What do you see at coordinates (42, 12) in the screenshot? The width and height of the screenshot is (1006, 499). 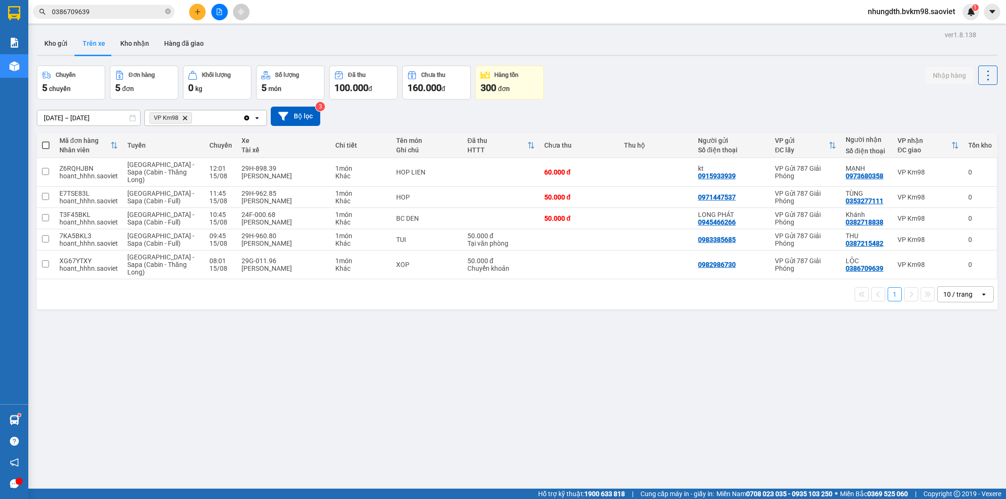 I see `span: search` at bounding box center [42, 12].